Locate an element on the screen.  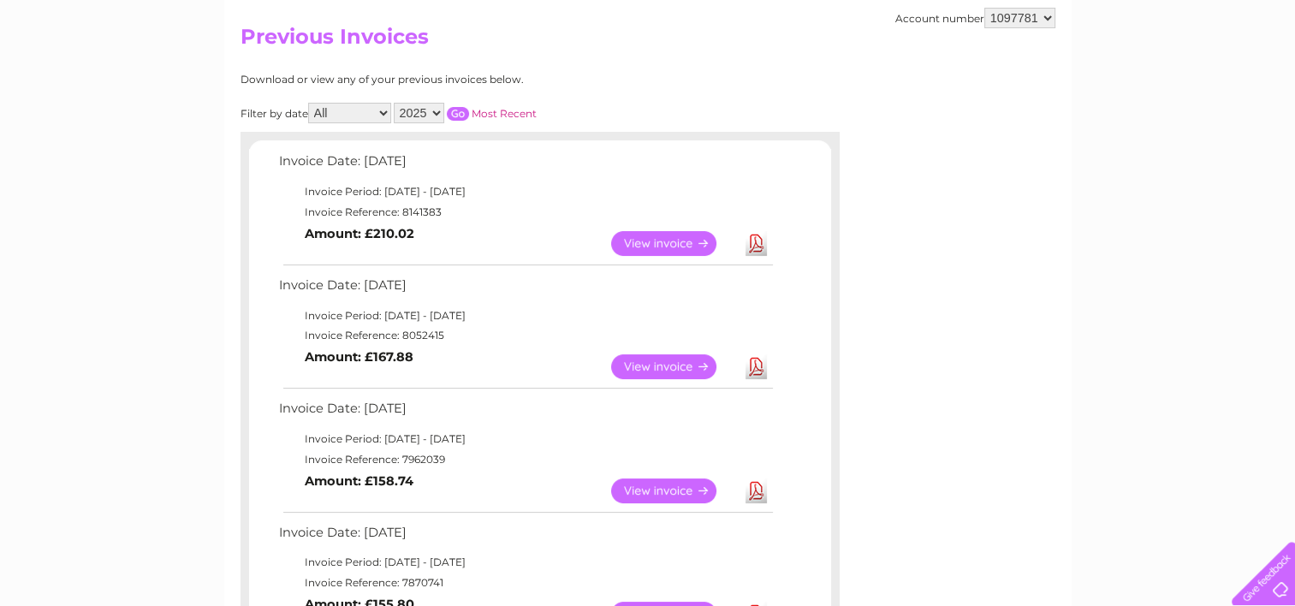
a: Telecoms is located at coordinates (1110, 79).